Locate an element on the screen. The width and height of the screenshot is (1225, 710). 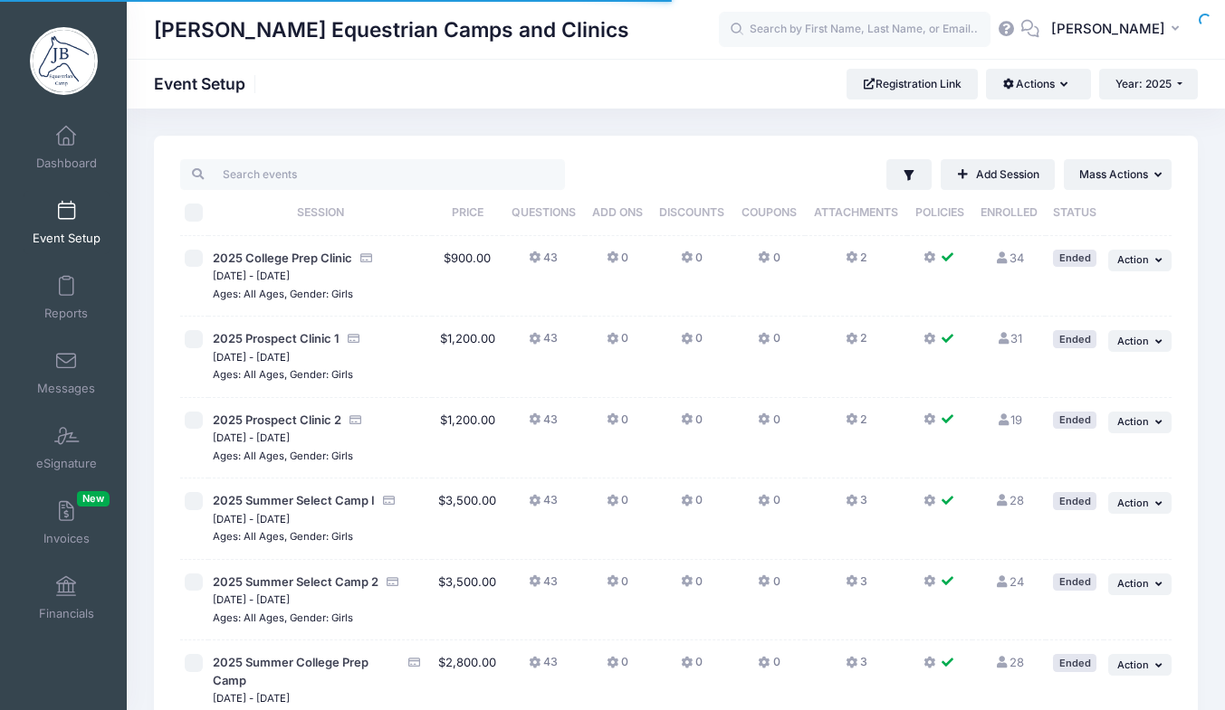
a: Financials is located at coordinates (66, 598).